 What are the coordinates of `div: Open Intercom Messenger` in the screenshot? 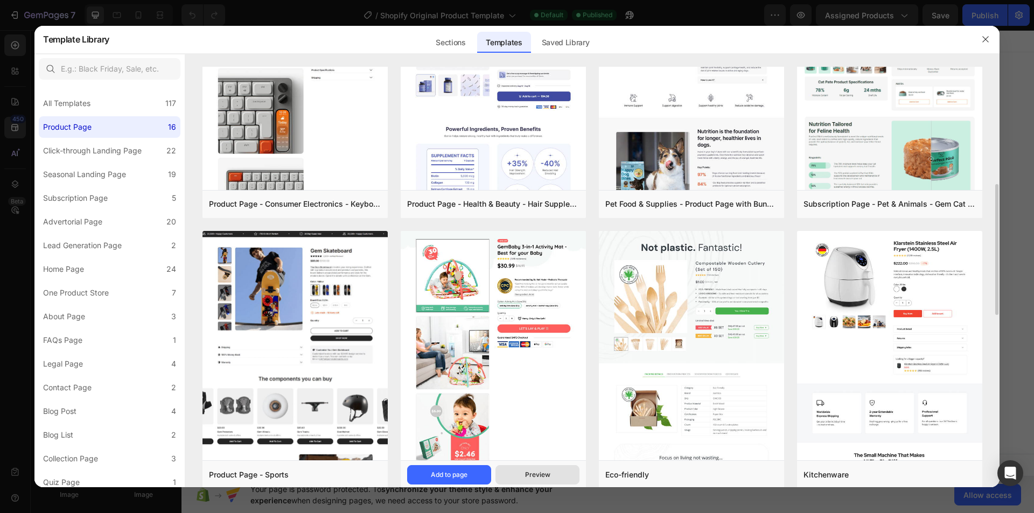 It's located at (1010, 473).